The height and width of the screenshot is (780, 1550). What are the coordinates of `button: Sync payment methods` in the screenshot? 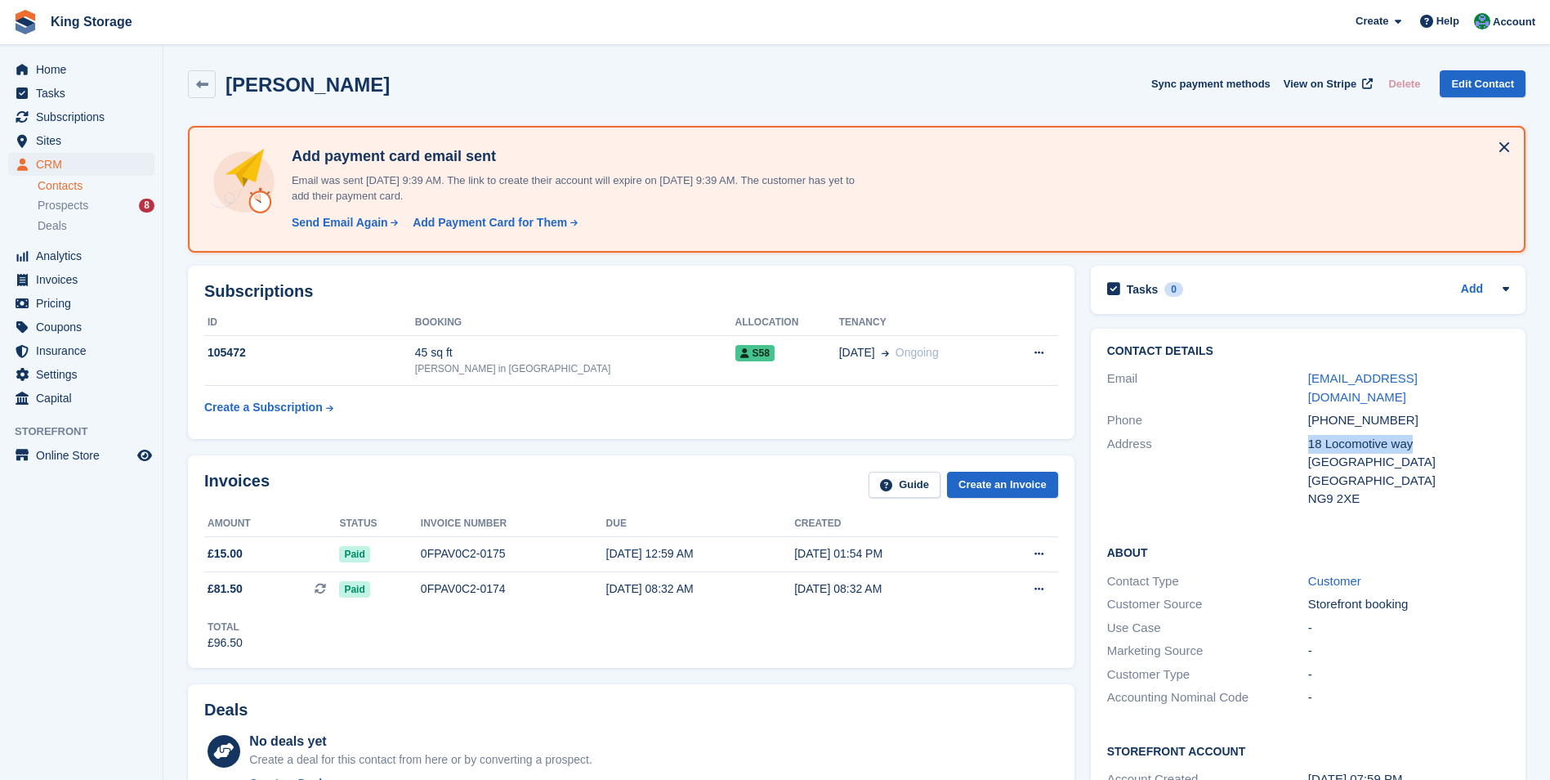 It's located at (1211, 83).